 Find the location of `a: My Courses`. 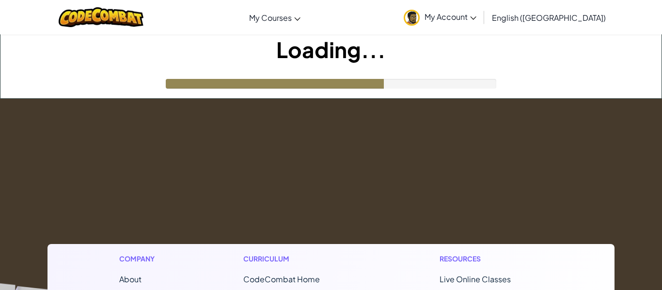

a: My Courses is located at coordinates (275, 17).